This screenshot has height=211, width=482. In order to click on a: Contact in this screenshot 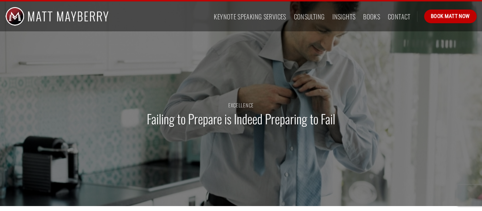, I will do `click(399, 17)`.